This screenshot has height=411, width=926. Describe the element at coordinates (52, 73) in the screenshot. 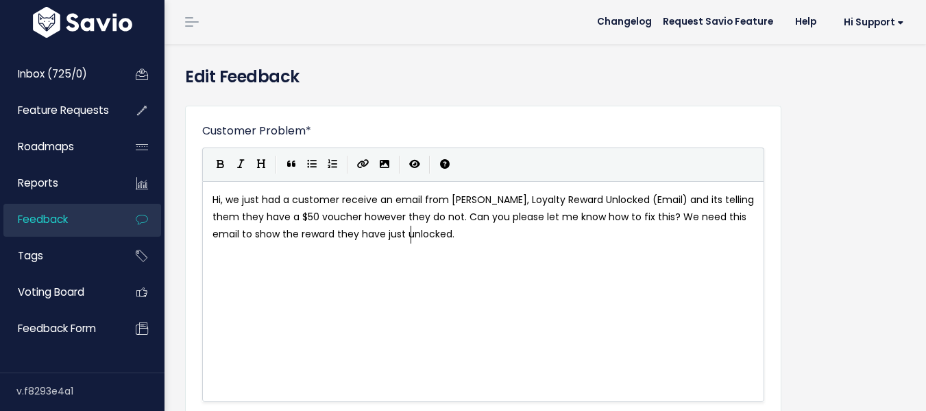

I see `span: Inbox (725/0)` at that location.